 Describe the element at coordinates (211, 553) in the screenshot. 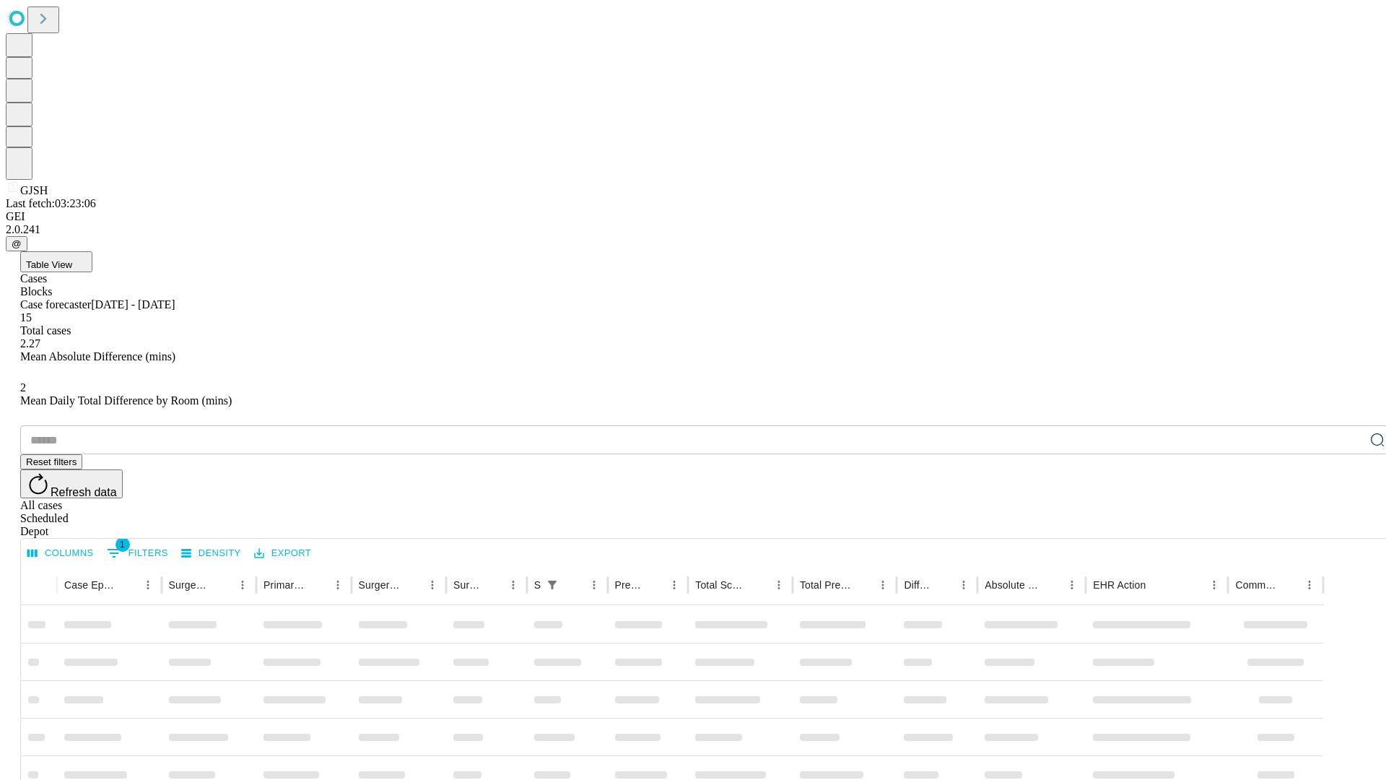

I see `button: Density` at that location.